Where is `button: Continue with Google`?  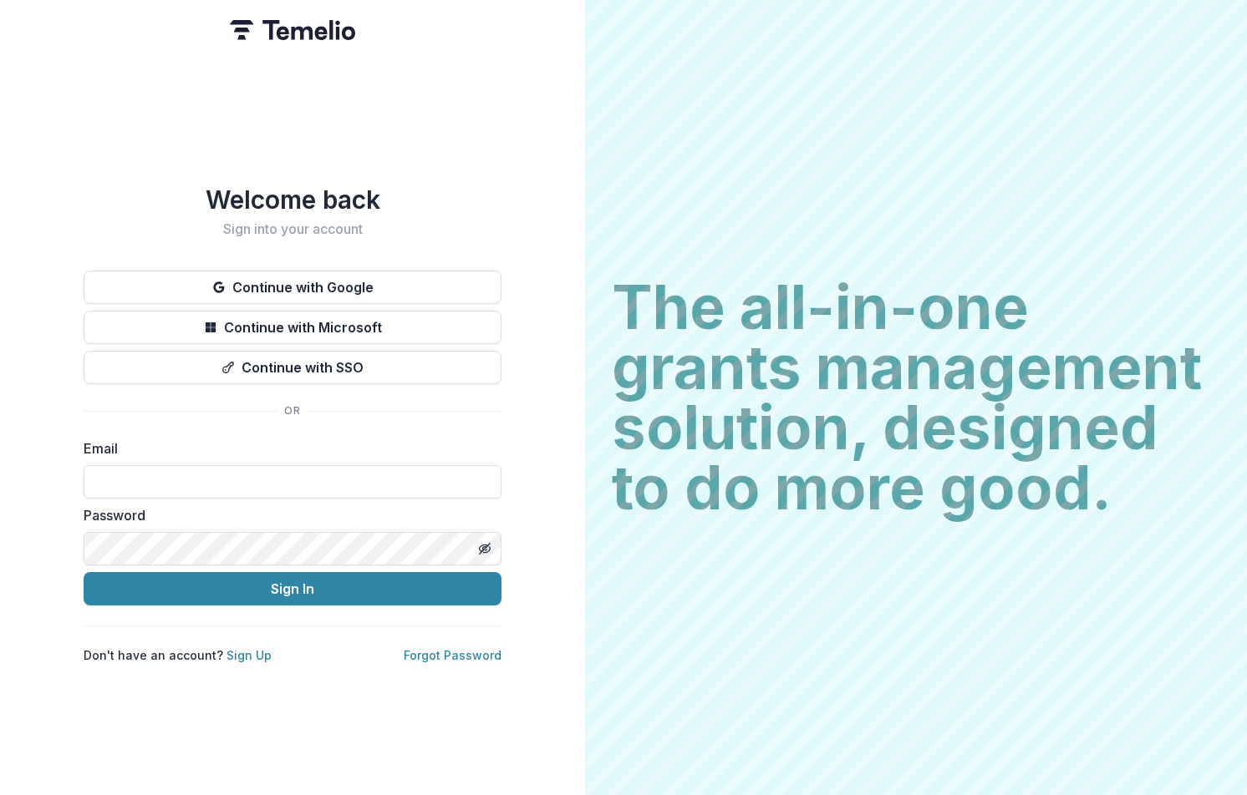
button: Continue with Google is located at coordinates (292, 287).